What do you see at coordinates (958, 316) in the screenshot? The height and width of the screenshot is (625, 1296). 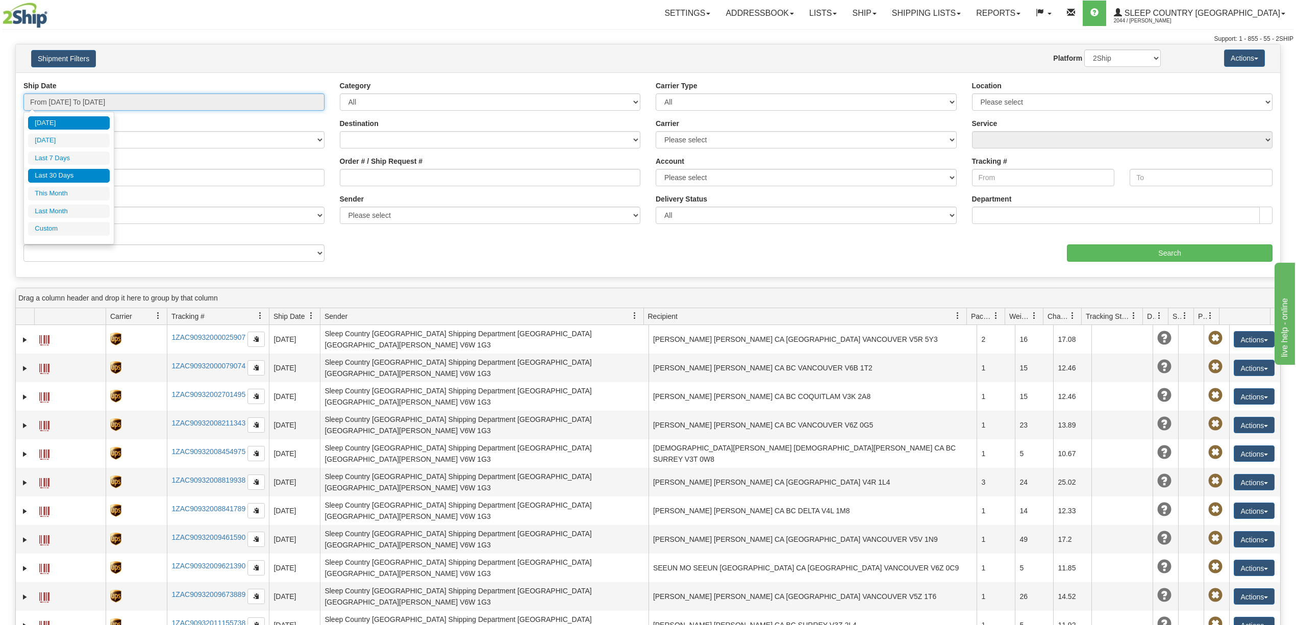 I see `a: Recipient filter column settings` at bounding box center [958, 316].